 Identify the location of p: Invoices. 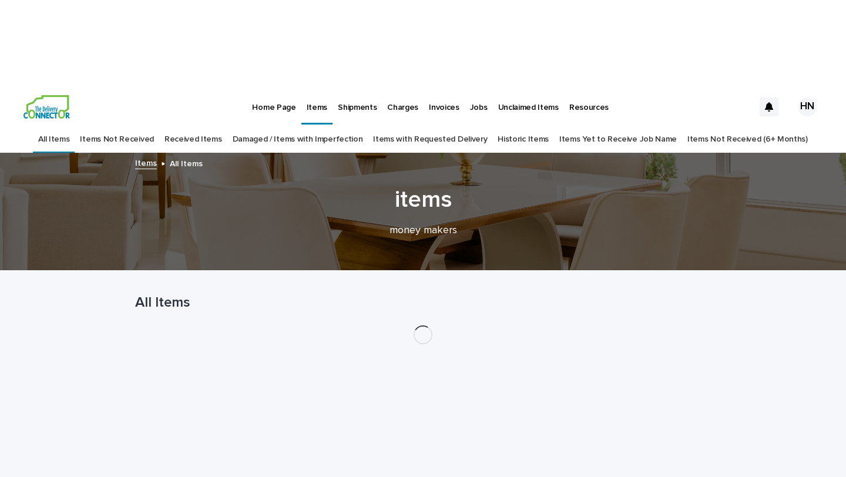
(444, 100).